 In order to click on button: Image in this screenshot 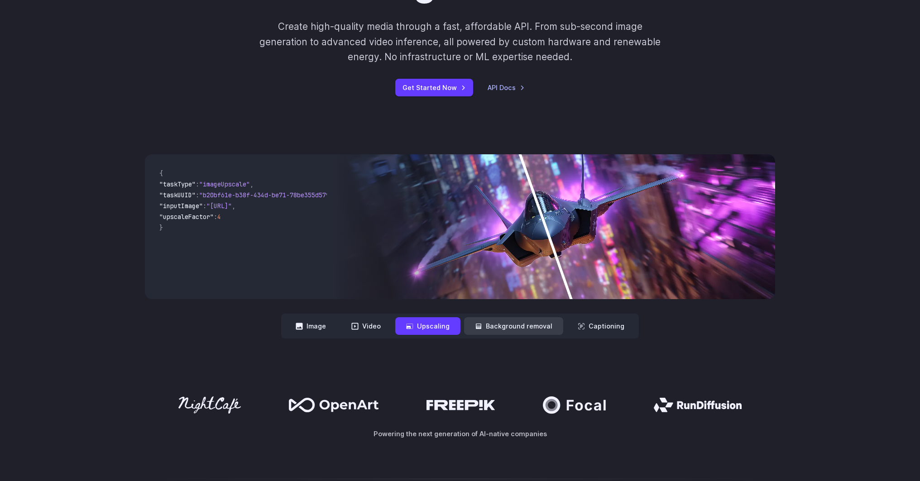, I will do `click(311, 326)`.